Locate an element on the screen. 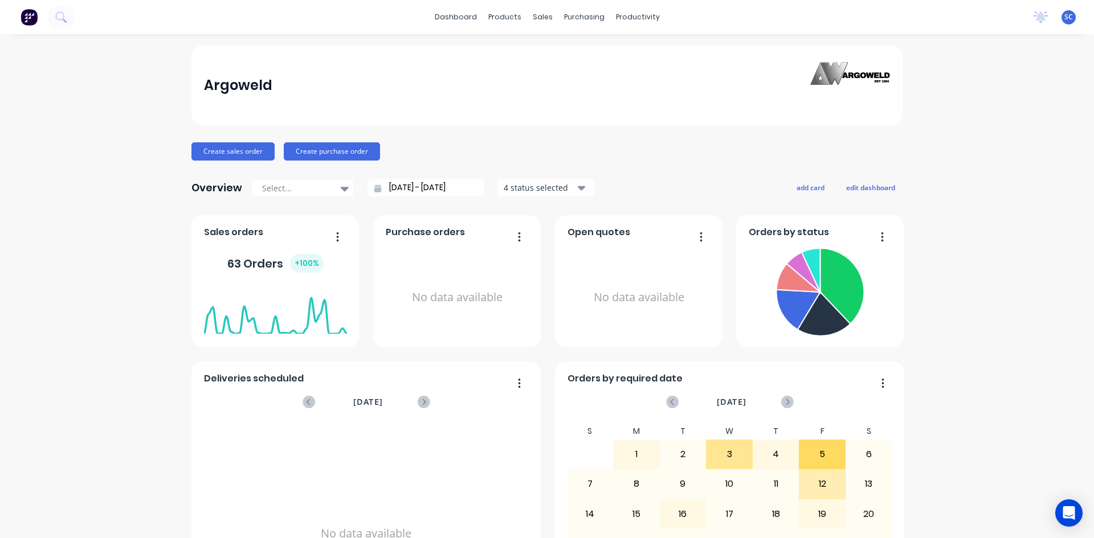 The height and width of the screenshot is (538, 1094). div: 4 status selected is located at coordinates (540, 187).